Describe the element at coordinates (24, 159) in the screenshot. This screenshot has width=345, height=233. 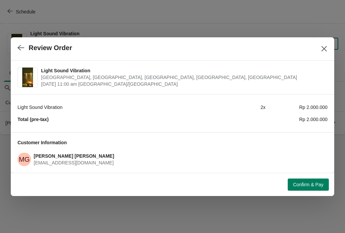
I see `text: MG` at that location.